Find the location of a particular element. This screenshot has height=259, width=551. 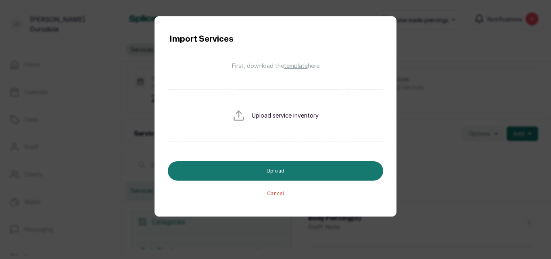

p: Upload service inventory is located at coordinates (285, 115).